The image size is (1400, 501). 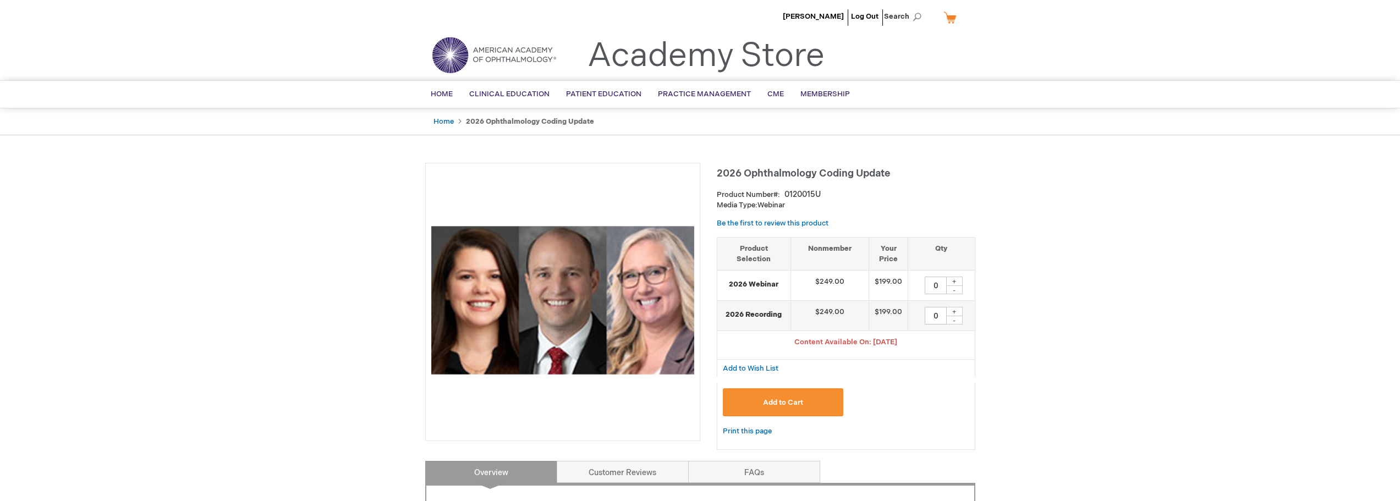 I want to click on a: FAQs, so click(x=754, y=472).